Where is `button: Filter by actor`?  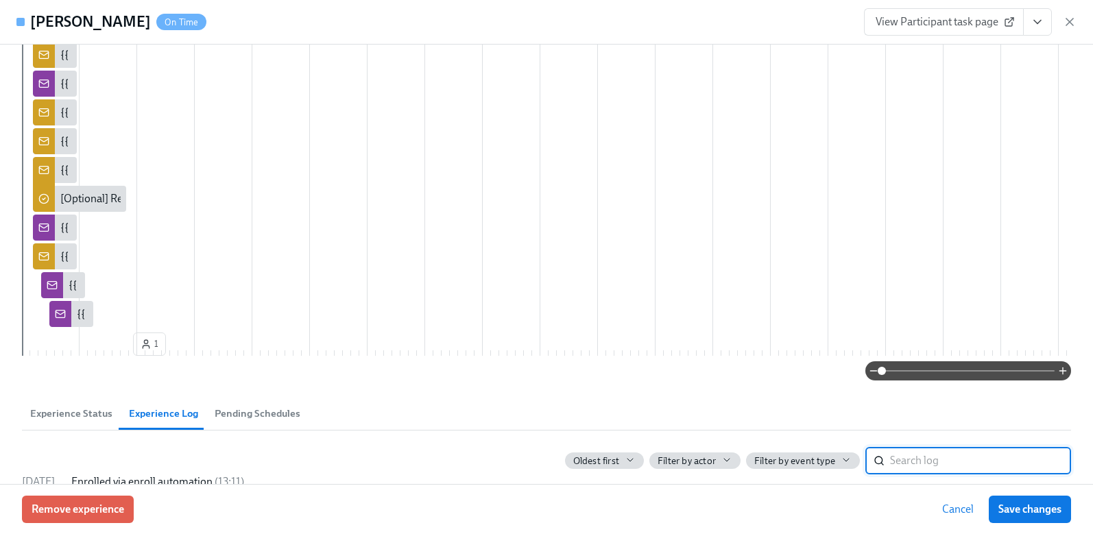 button: Filter by actor is located at coordinates (695, 461).